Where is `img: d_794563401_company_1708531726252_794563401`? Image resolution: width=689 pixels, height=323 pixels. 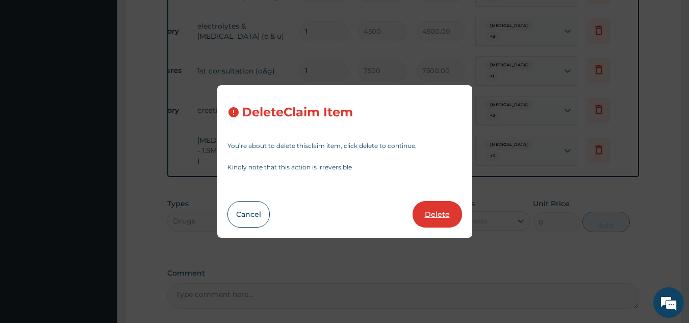 img: d_794563401_company_1708531726252_794563401 is located at coordinates (30, 64).